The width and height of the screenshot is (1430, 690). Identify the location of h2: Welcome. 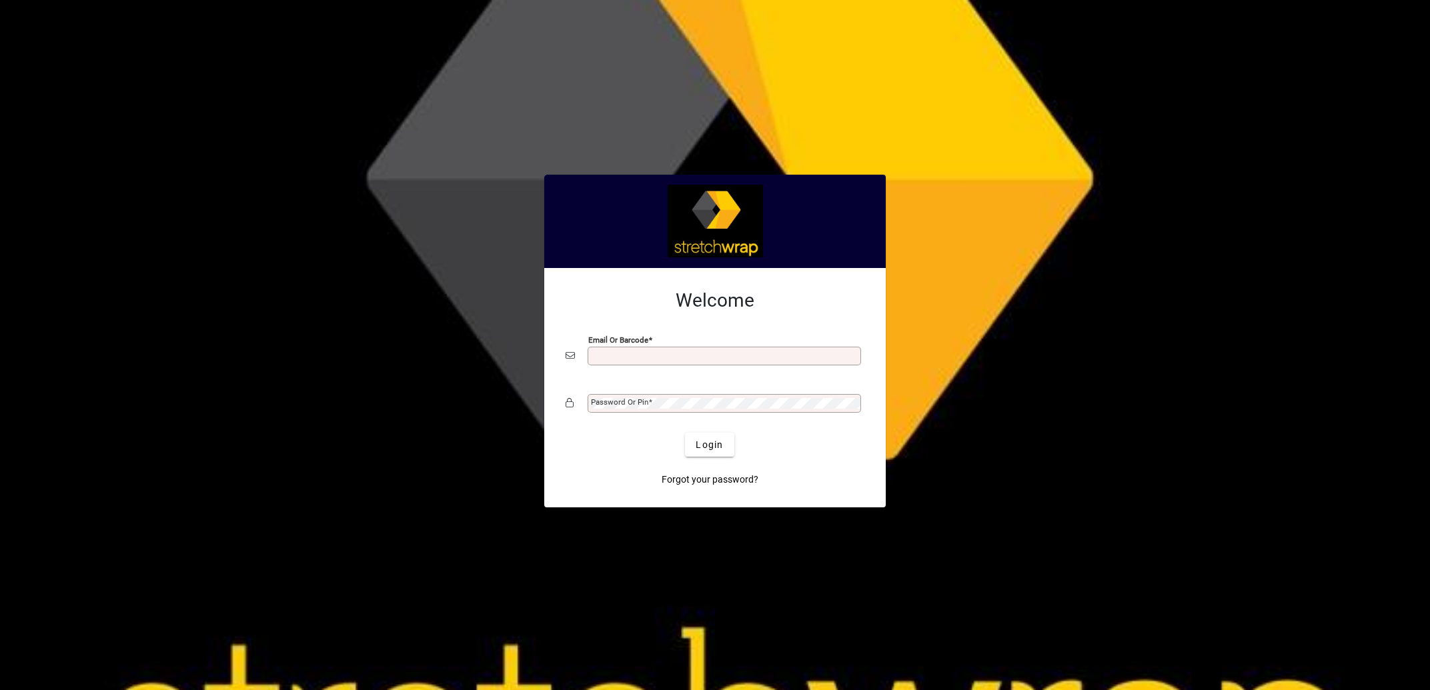
(715, 301).